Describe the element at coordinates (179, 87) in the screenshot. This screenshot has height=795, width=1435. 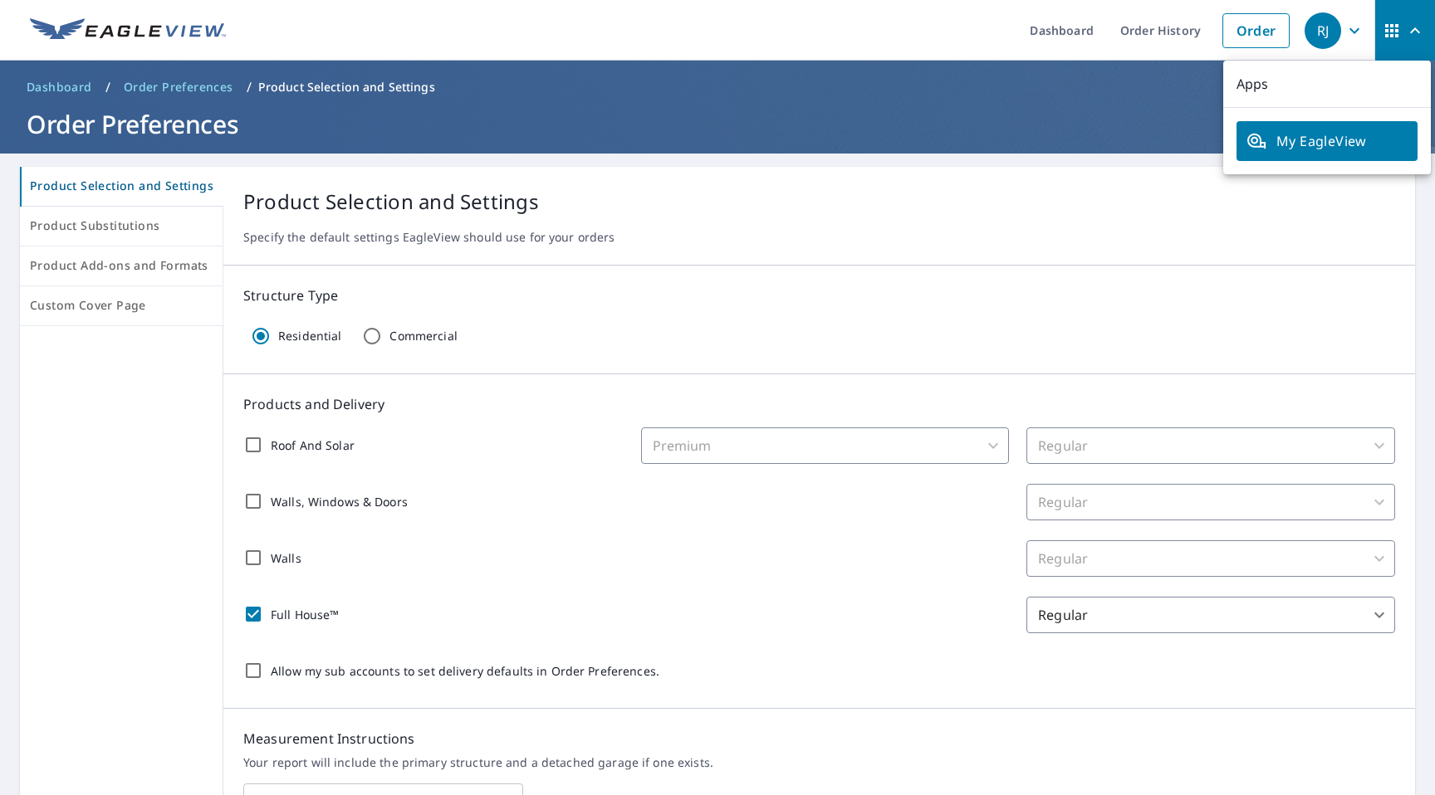
I see `a: Order Preferences` at that location.